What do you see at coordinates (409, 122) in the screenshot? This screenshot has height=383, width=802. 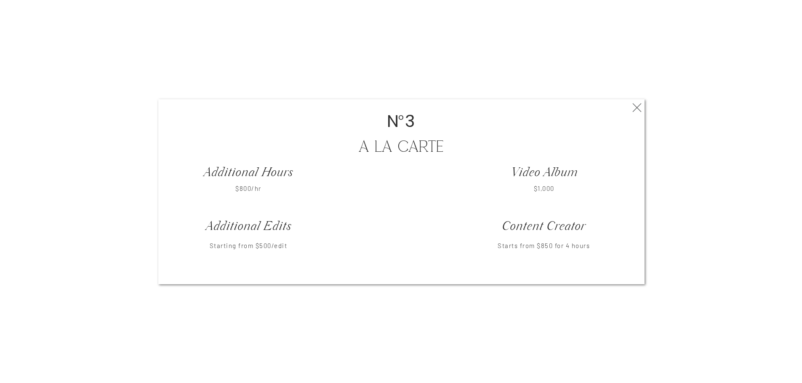 I see `h2: 3` at bounding box center [409, 122].